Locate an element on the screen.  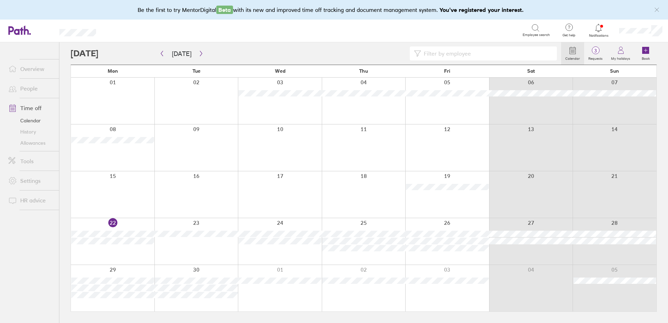
input: Filter by employee is located at coordinates (487, 53).